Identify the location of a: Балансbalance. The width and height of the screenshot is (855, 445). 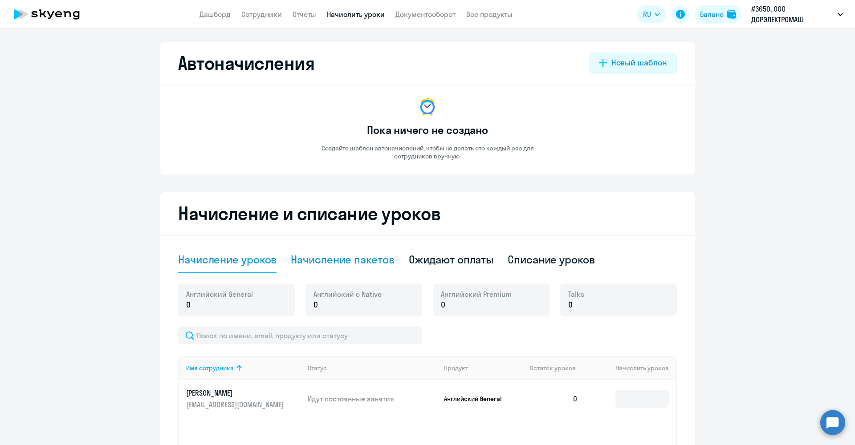
(717, 14).